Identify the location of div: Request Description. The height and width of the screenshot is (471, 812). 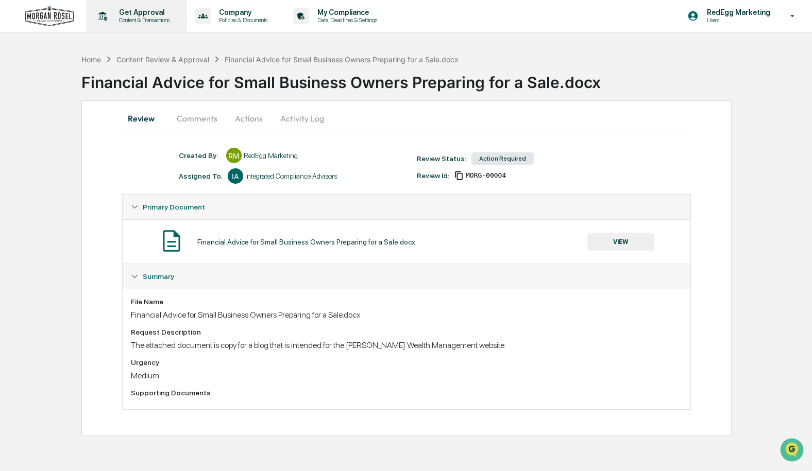
(406, 332).